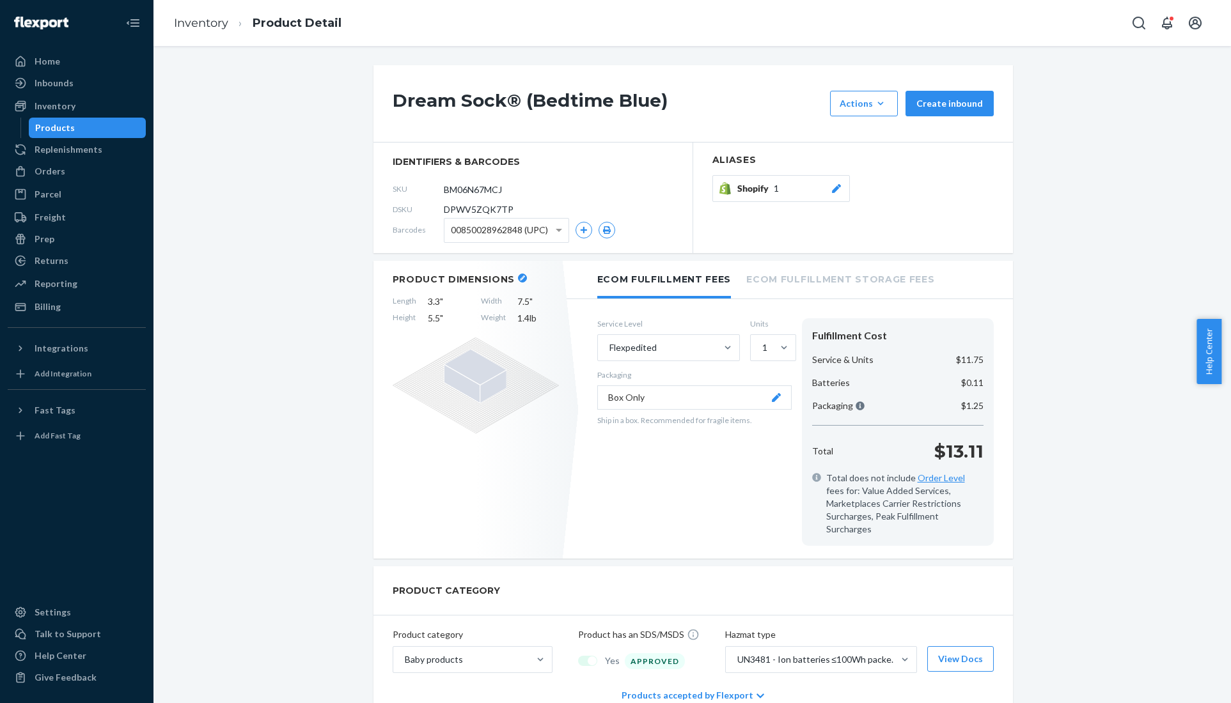  I want to click on p: $0.11, so click(972, 383).